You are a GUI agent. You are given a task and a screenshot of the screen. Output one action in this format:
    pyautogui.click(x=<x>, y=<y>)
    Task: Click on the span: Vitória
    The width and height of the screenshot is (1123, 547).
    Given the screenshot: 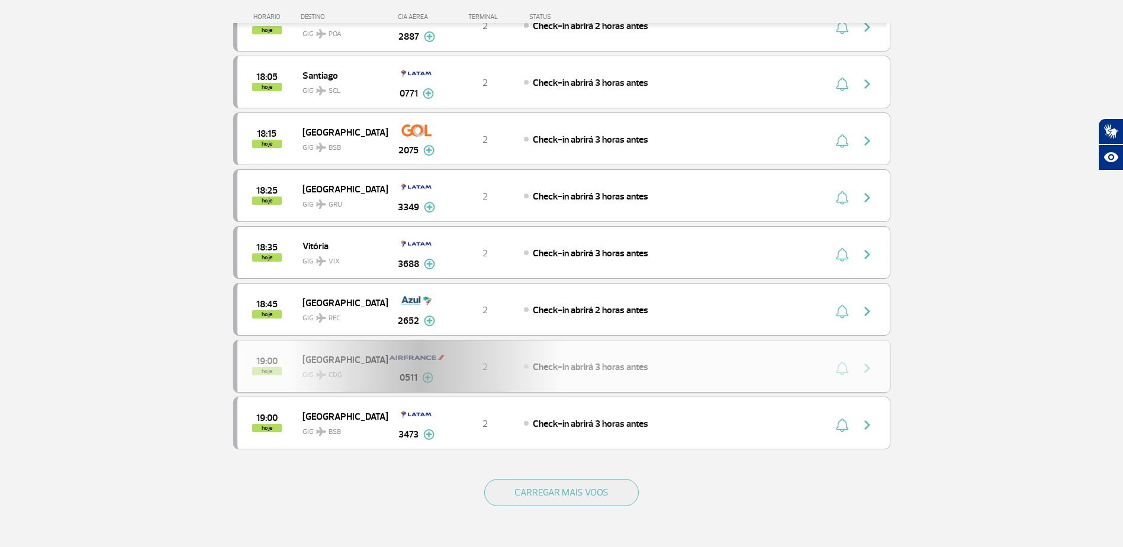 What is the action you would take?
    pyautogui.click(x=340, y=246)
    